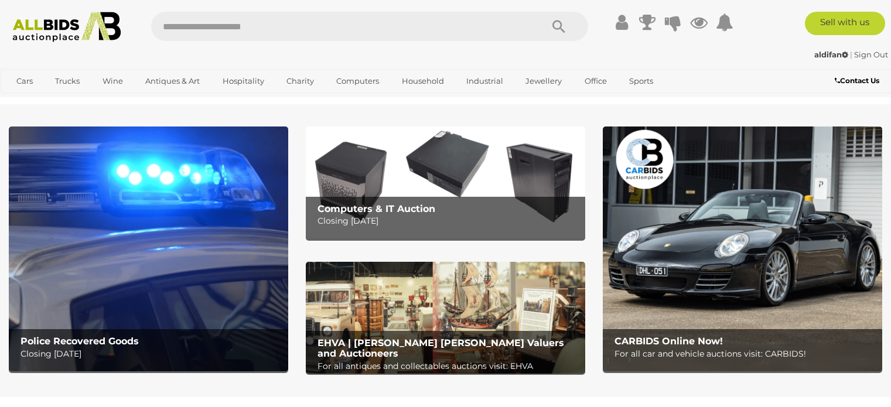 This screenshot has width=891, height=407. What do you see at coordinates (172, 81) in the screenshot?
I see `a: Antiques & Art` at bounding box center [172, 81].